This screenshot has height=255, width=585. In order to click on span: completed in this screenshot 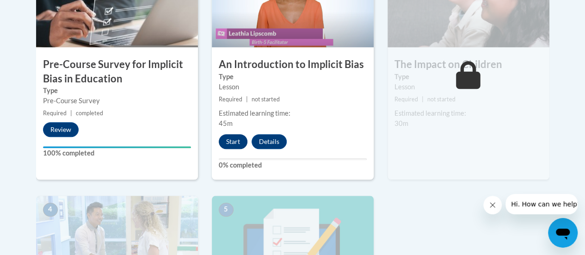, I will do `click(89, 113)`.